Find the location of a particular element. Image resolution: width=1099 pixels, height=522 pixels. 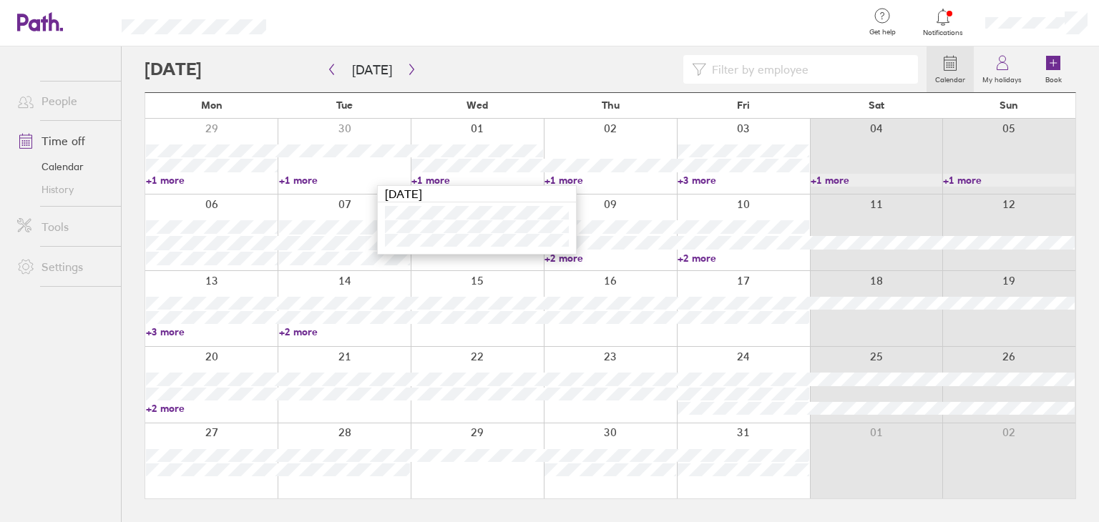

a: My holidays is located at coordinates (1002, 69).